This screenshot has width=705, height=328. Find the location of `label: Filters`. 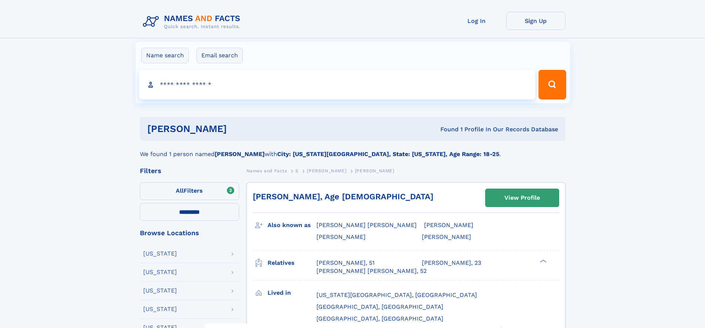

label: Filters is located at coordinates (190, 191).